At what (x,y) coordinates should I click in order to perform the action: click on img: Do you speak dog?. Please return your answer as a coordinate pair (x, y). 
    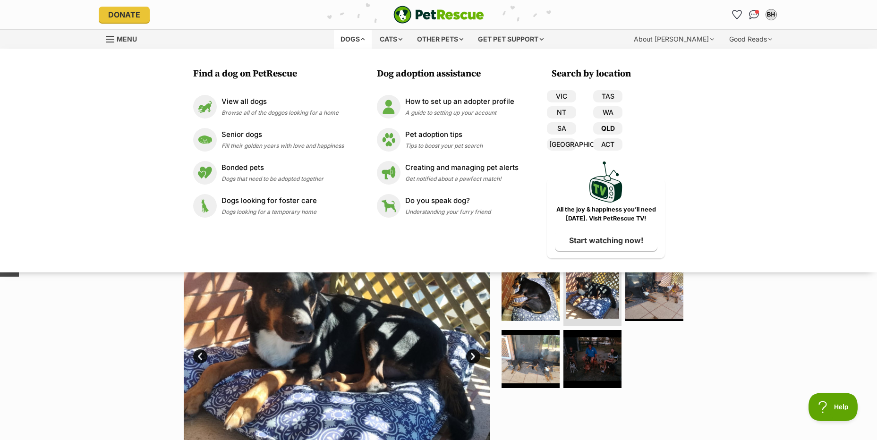
    Looking at the image, I should click on (389, 206).